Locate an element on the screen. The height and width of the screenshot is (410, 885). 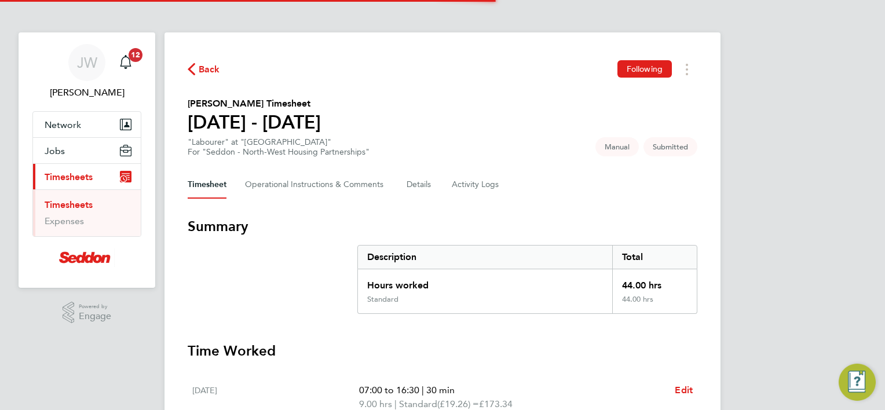
div: Timesheets is located at coordinates (87, 213).